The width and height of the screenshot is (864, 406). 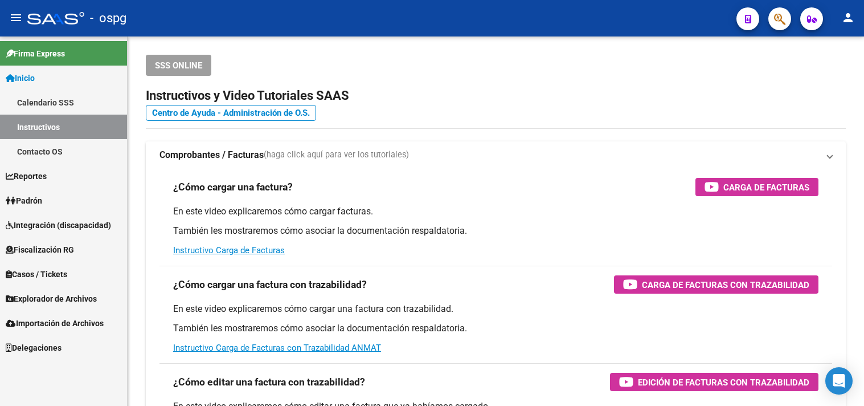 What do you see at coordinates (269, 382) in the screenshot?
I see `h3: ¿Cómo editar una factura con trazabilidad?` at bounding box center [269, 382].